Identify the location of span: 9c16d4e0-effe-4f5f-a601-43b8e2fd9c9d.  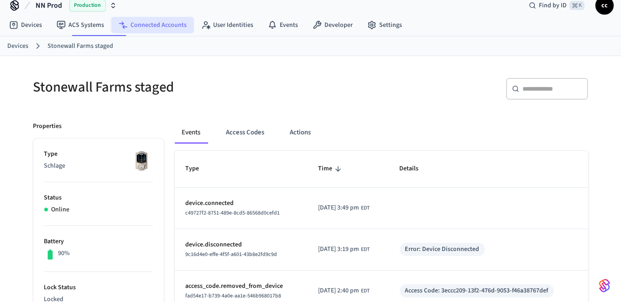
(231, 254).